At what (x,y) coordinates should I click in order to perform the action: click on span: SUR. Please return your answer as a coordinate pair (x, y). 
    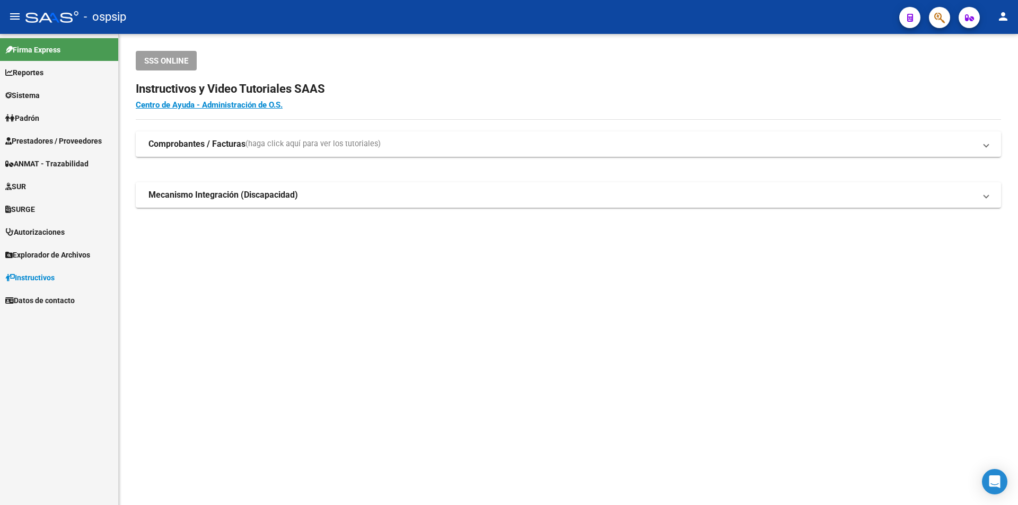
    Looking at the image, I should click on (15, 187).